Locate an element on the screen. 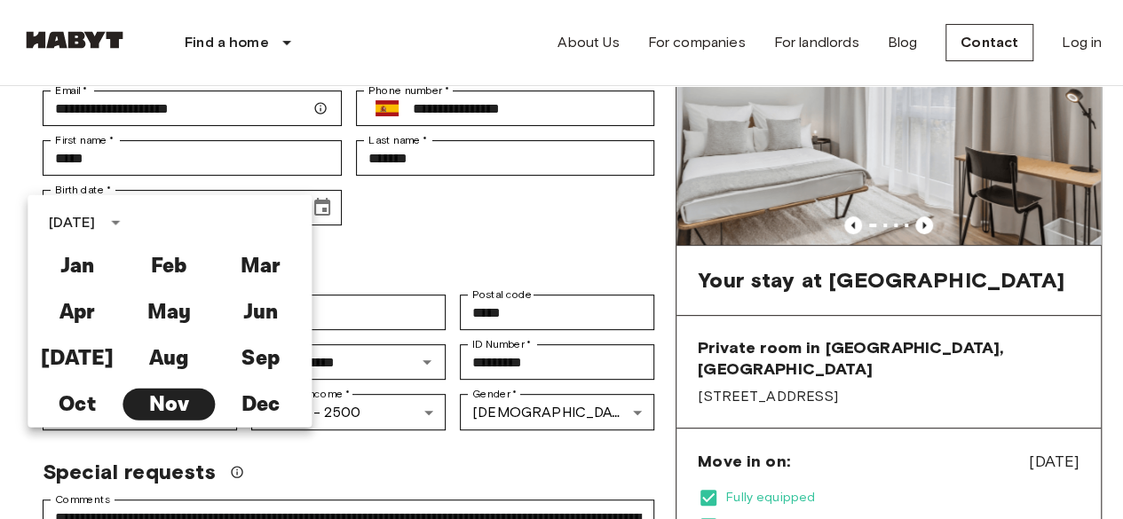 The image size is (1123, 519). font: Find a home is located at coordinates (226, 42).